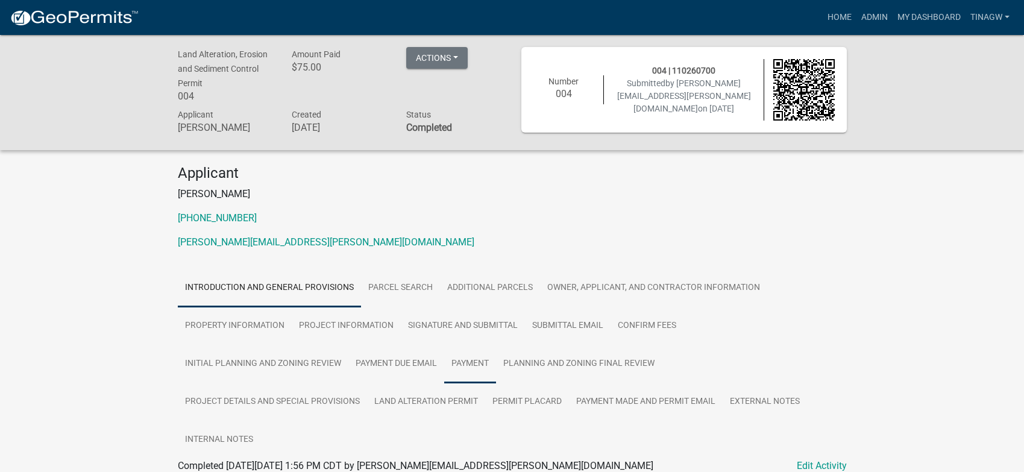 The height and width of the screenshot is (472, 1024). Describe the element at coordinates (684, 71) in the screenshot. I see `span: 004 | 110260700` at that location.